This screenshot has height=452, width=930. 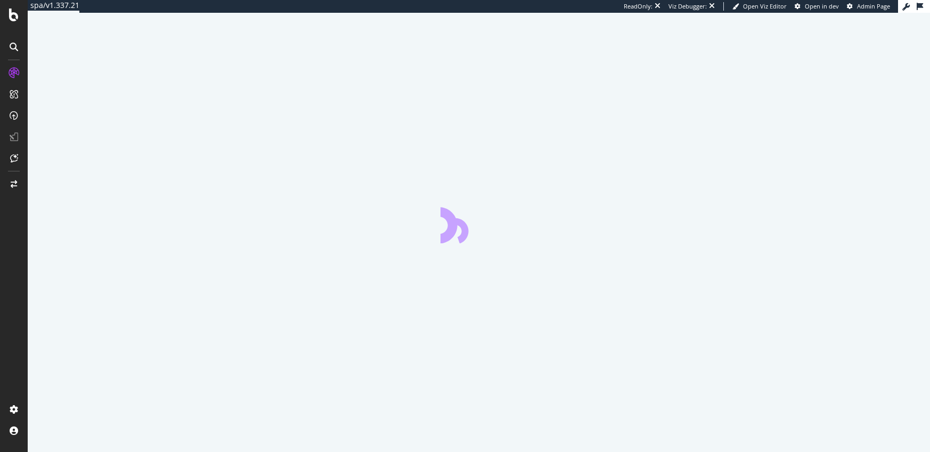 What do you see at coordinates (868, 6) in the screenshot?
I see `a: Admin Page` at bounding box center [868, 6].